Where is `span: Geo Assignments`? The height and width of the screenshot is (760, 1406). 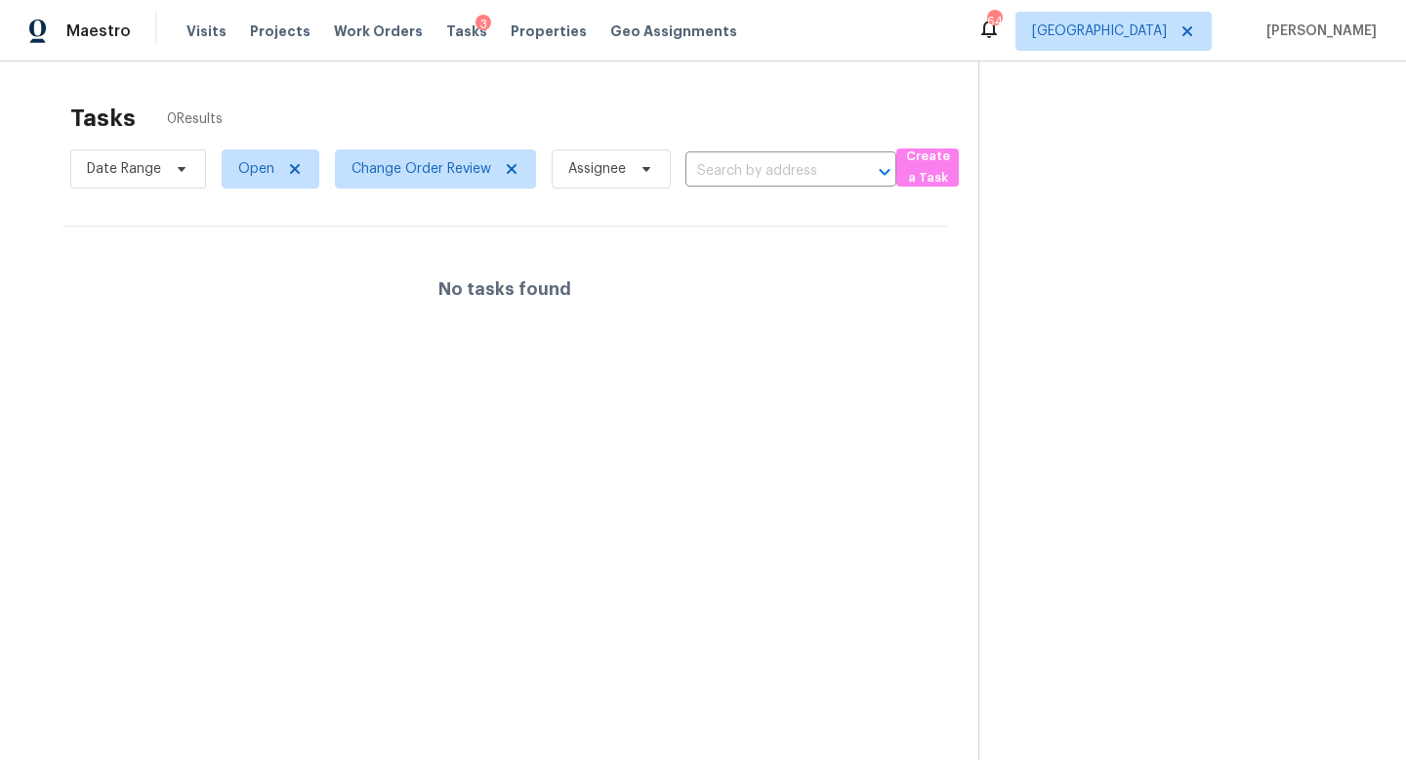
span: Geo Assignments is located at coordinates (674, 31).